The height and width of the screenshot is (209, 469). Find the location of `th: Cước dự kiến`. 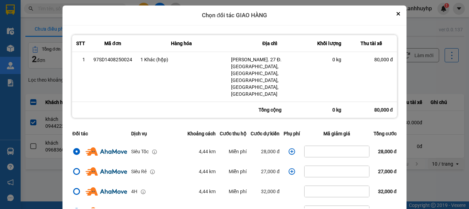

th: Cước dự kiến is located at coordinates (265, 133).